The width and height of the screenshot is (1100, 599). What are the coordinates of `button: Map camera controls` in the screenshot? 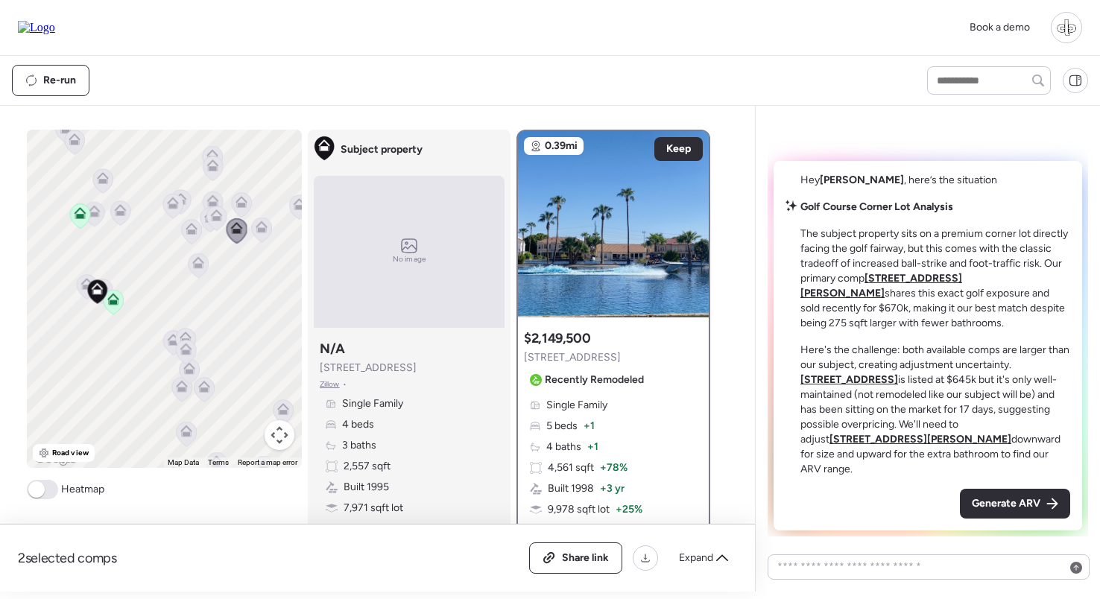 It's located at (279, 435).